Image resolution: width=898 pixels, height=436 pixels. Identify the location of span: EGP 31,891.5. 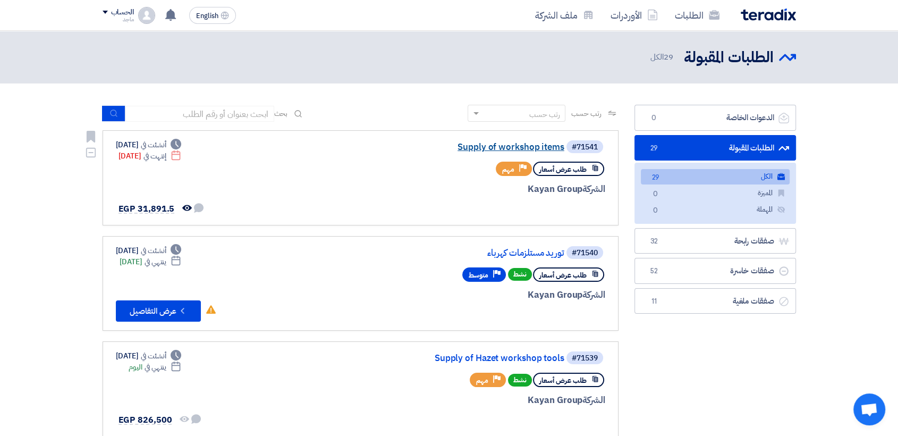
(147, 209).